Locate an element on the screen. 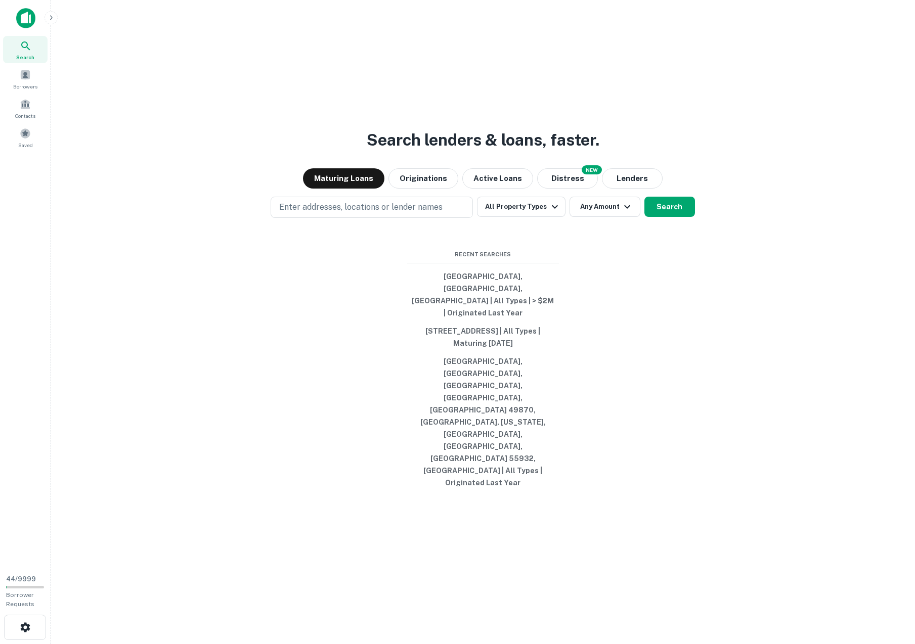 The height and width of the screenshot is (644, 915). span: Borrowers is located at coordinates (25, 86).